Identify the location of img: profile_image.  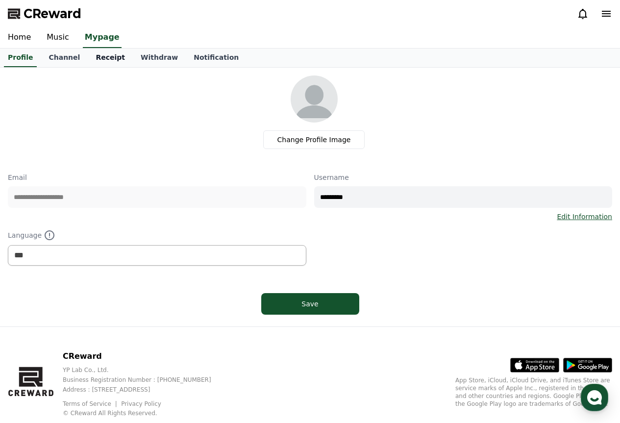
(314, 99).